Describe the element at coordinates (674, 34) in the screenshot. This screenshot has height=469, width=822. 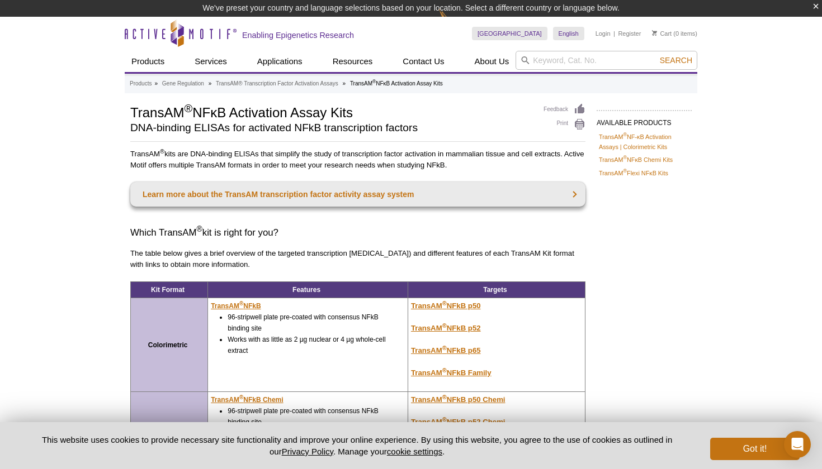
I see `li: (0 items)` at that location.